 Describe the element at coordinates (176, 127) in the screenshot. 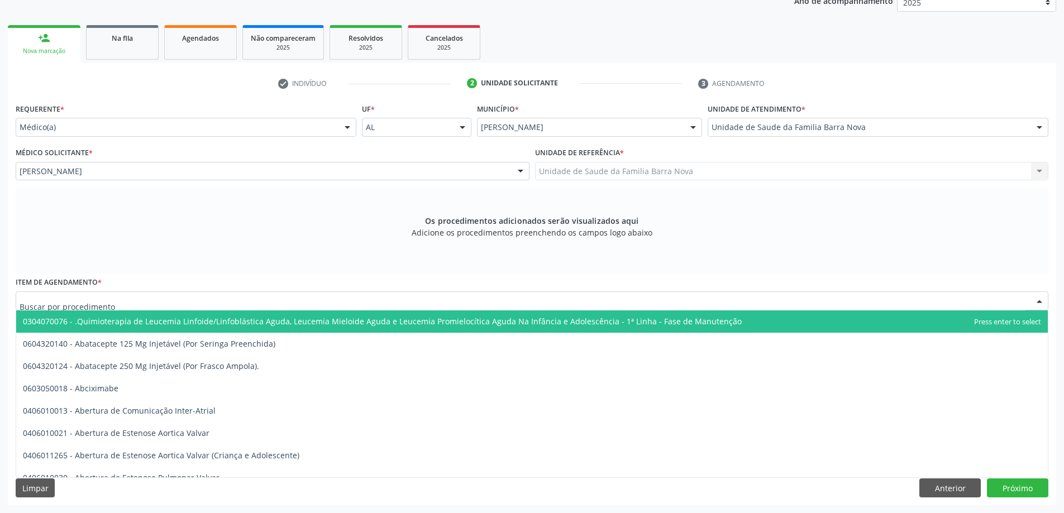

I see `span: Médico(a)` at that location.